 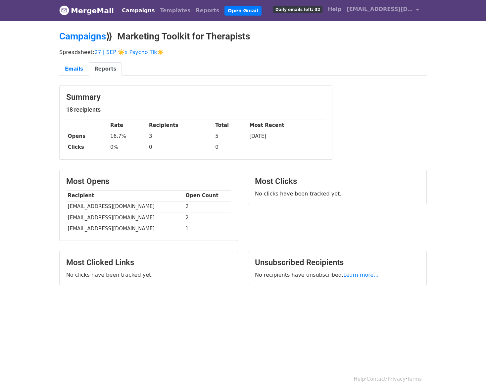 I want to click on th: Recipient, so click(x=125, y=195).